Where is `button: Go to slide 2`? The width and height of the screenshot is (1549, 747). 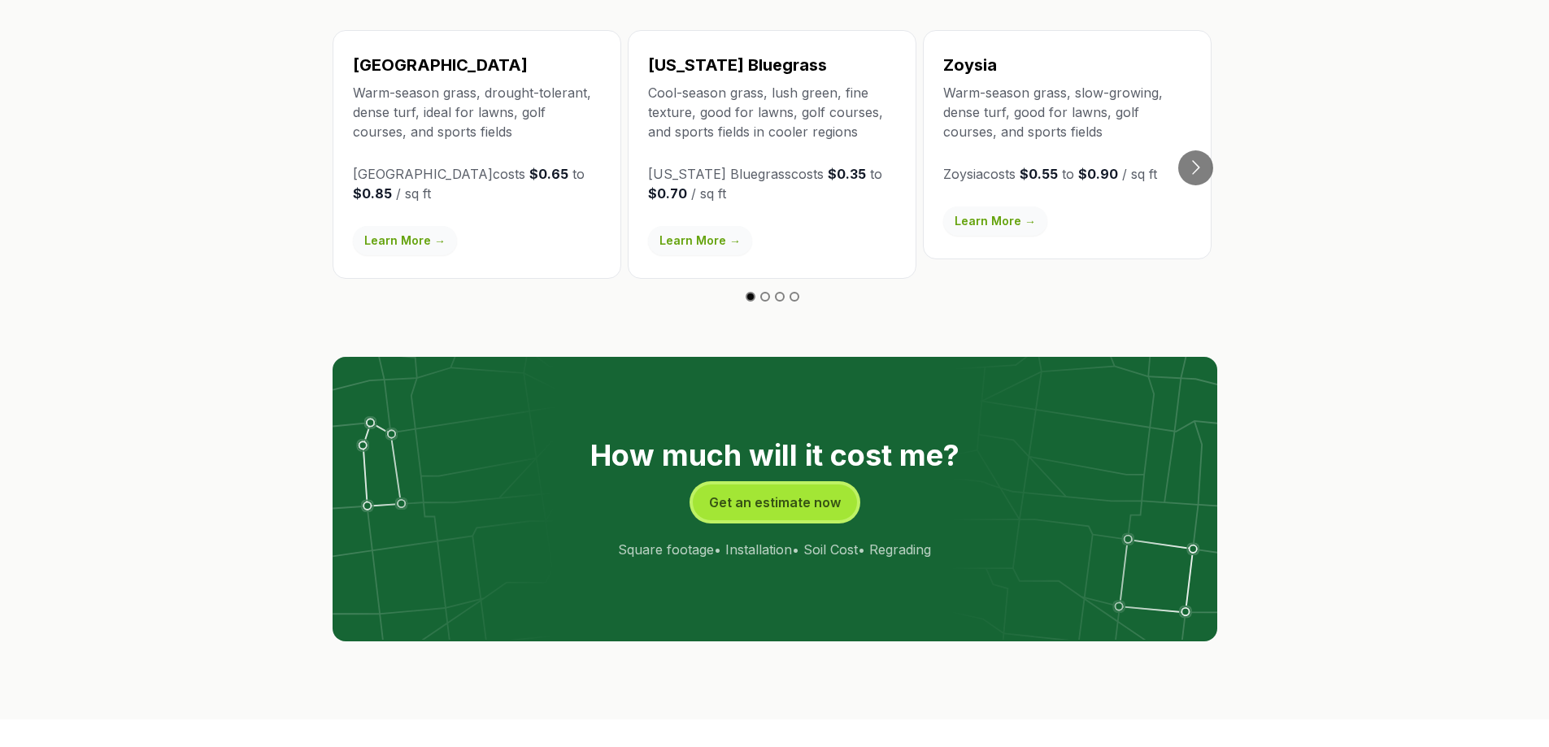
button: Go to slide 2 is located at coordinates (765, 297).